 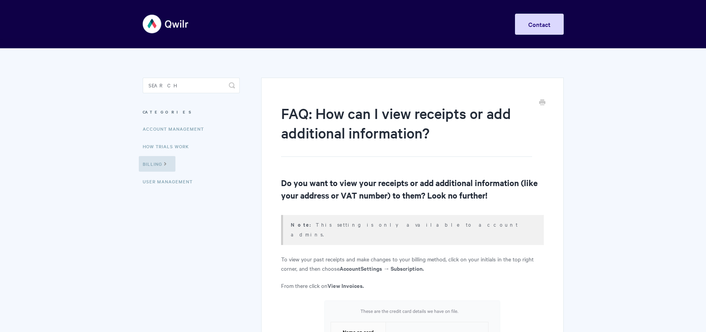 I want to click on img: Qwilr Help Center, so click(x=166, y=24).